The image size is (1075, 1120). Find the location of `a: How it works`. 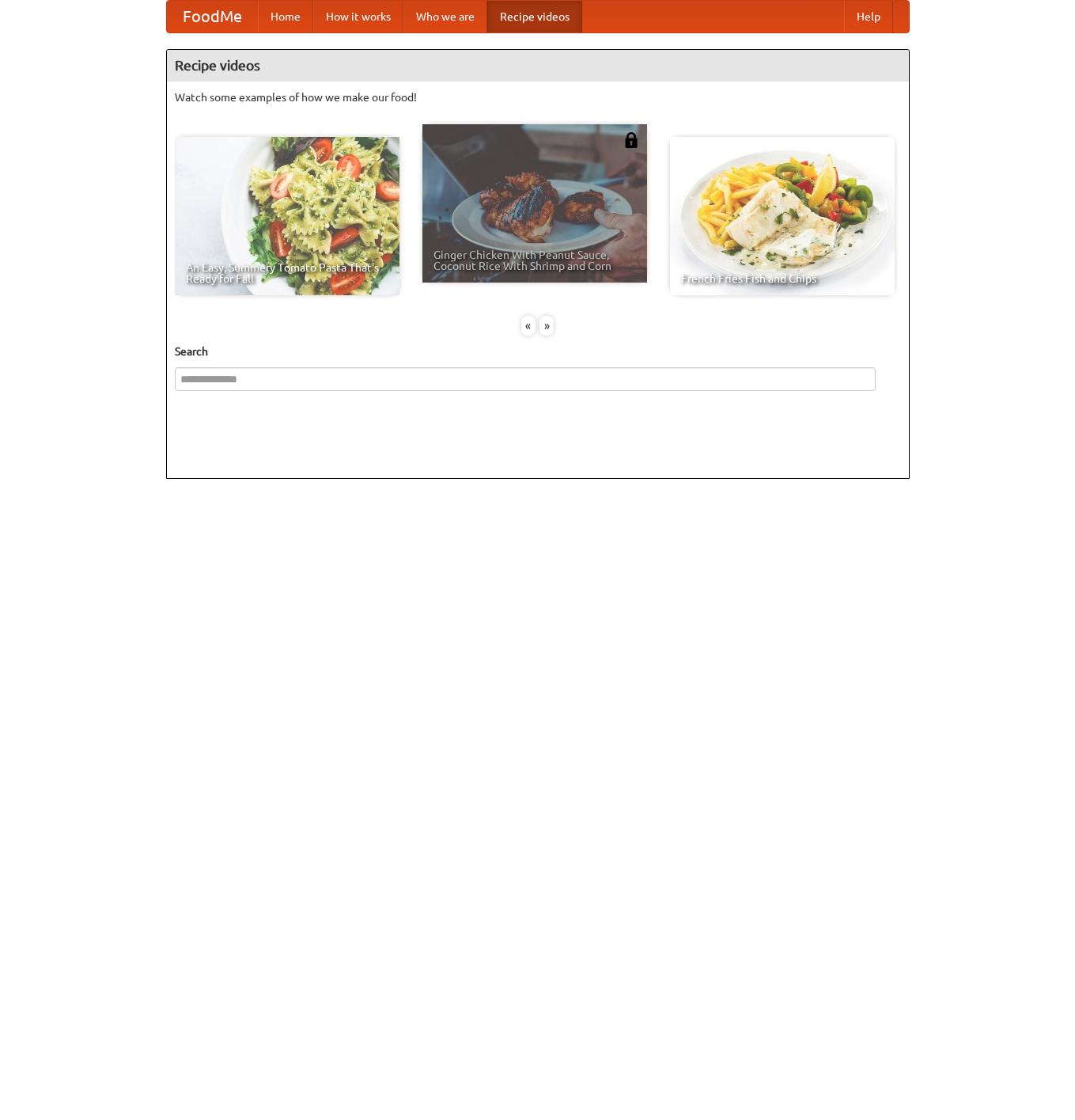

a: How it works is located at coordinates (358, 17).